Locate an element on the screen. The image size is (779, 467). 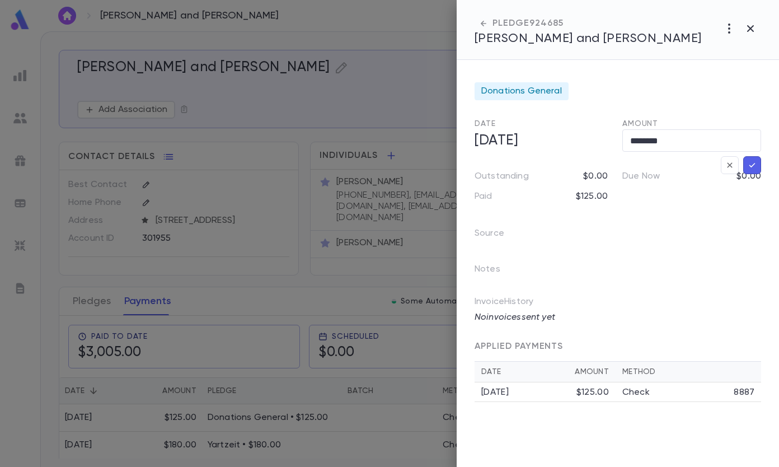
span: Date is located at coordinates (485, 124).